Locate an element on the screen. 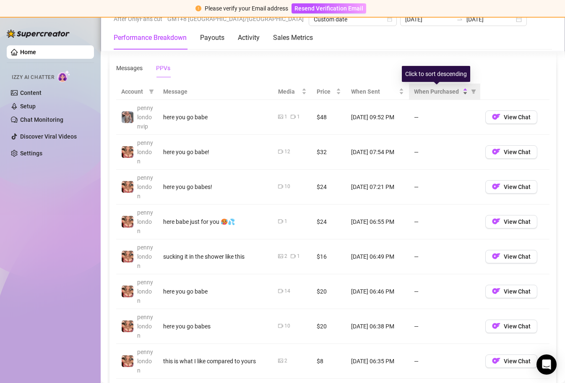 The image size is (565, 383). div: sucking it in the shower like this is located at coordinates (216, 256).